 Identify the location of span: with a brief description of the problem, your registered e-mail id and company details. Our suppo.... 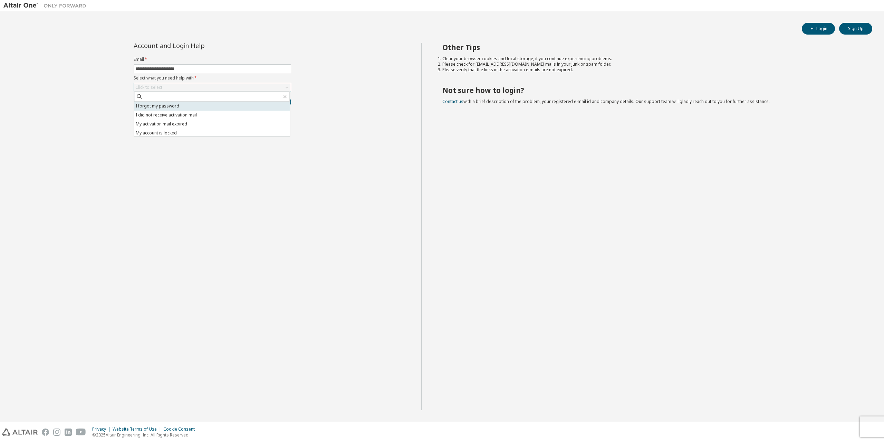
(606, 101).